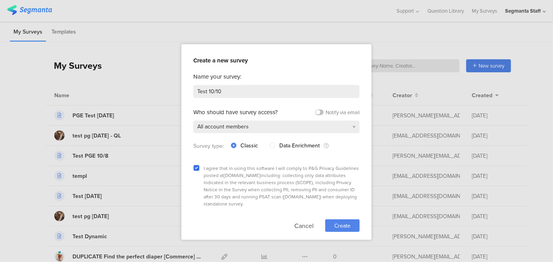 The height and width of the screenshot is (262, 553). Describe the element at coordinates (208, 146) in the screenshot. I see `span: Survey type:` at that location.